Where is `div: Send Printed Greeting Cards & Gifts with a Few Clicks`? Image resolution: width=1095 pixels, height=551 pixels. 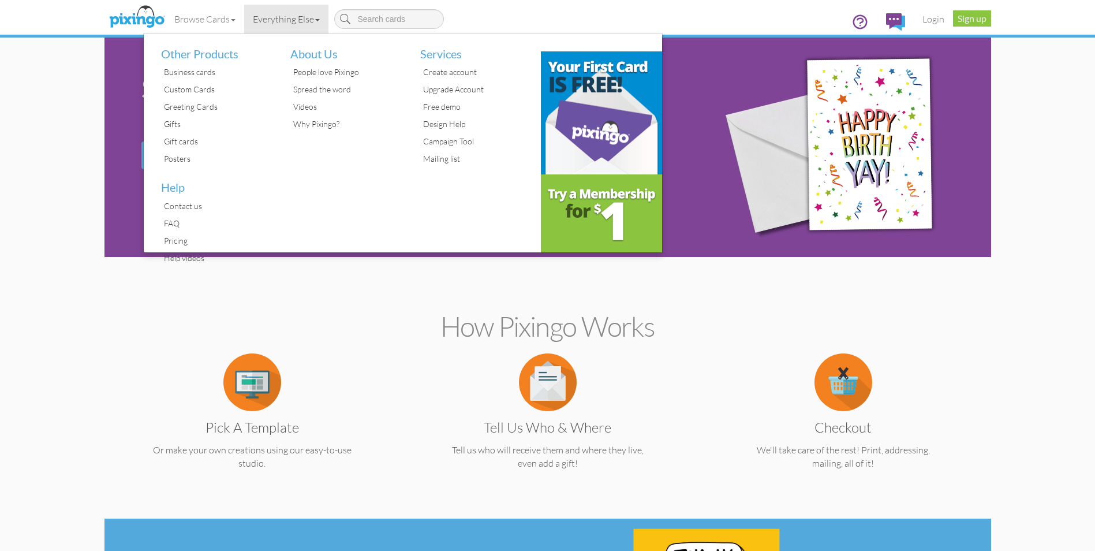 div: Send Printed Greeting Cards & Gifts with a Few Clicks is located at coordinates (414, 102).